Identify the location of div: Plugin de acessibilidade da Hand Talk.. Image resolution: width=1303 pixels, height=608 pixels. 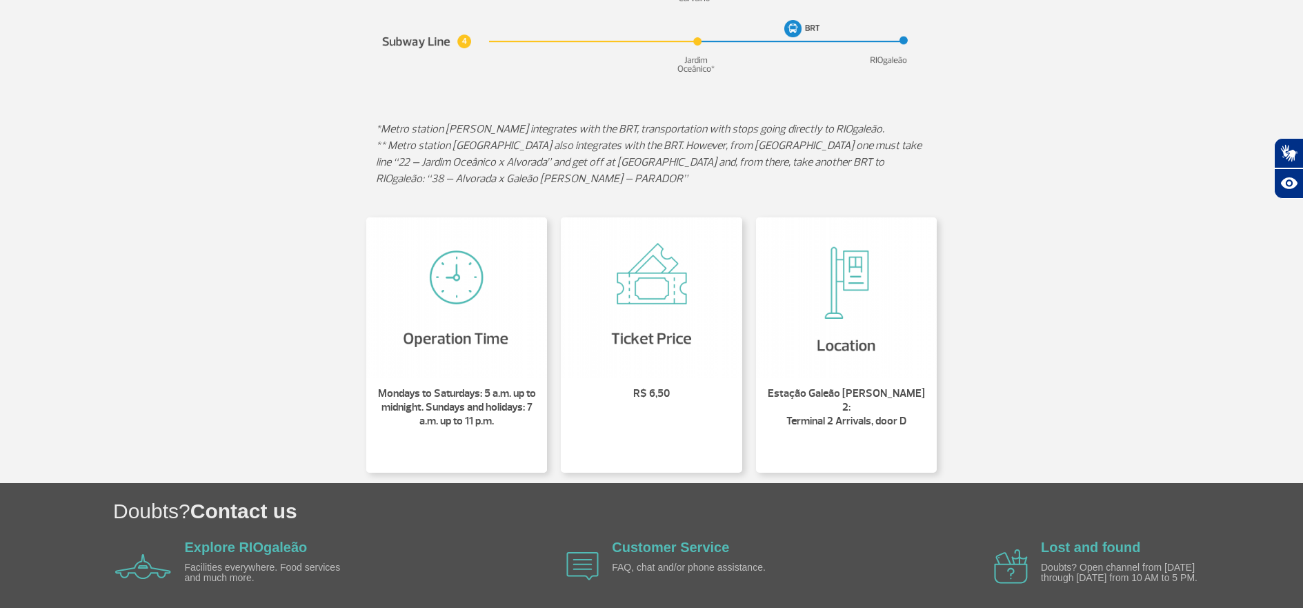
(1288, 168).